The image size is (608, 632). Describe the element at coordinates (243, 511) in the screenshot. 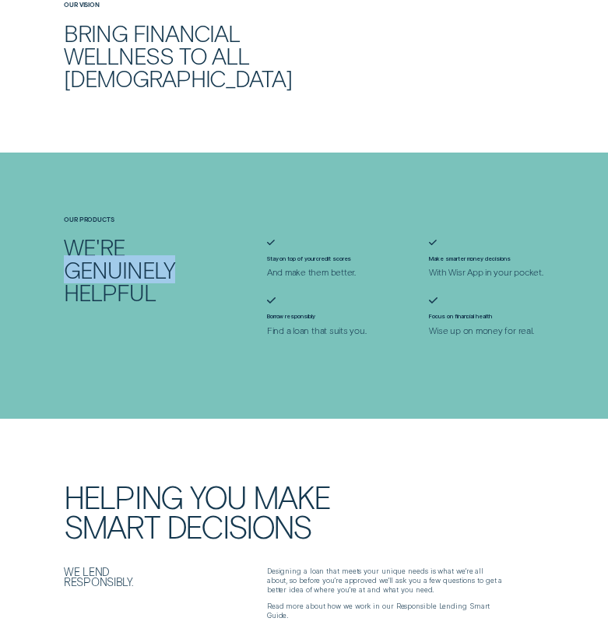

I see `h2: HELPING YOU MAKE SMART DECISIONS` at that location.